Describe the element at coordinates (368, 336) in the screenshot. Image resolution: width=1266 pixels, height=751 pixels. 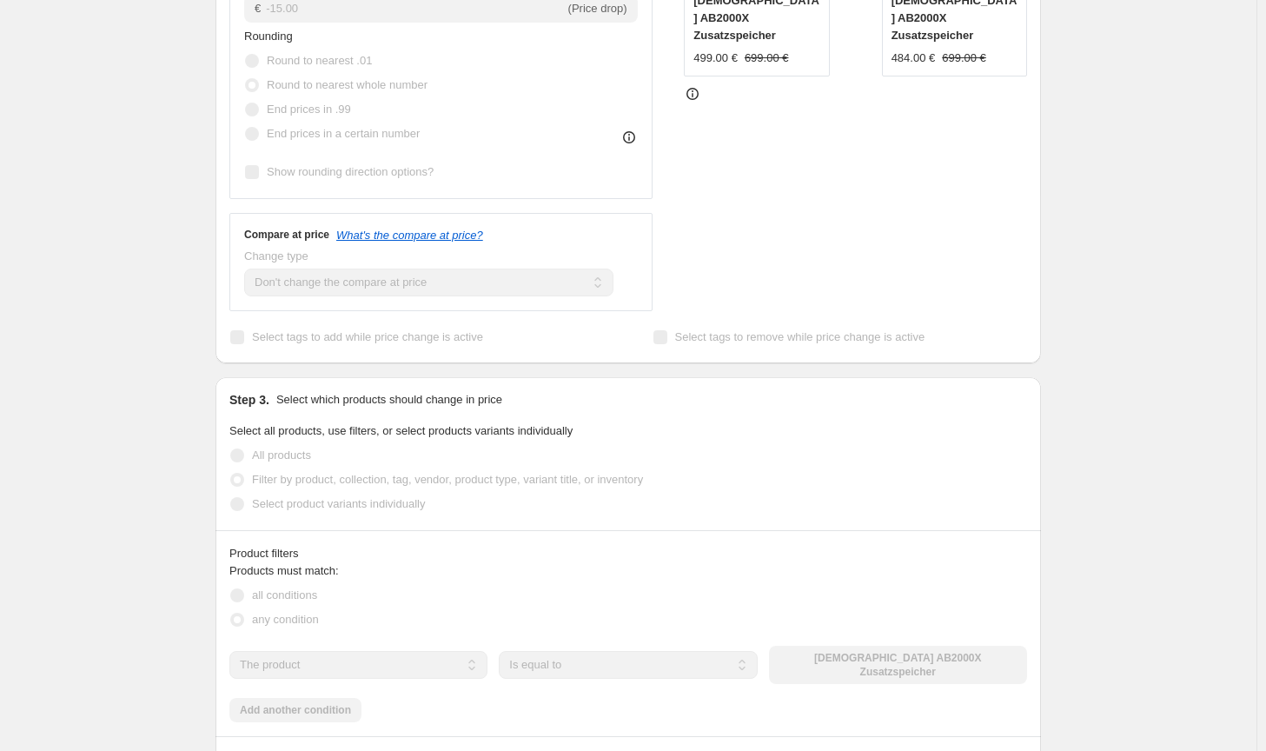
I see `span: Select tags to add while price change is active` at that location.